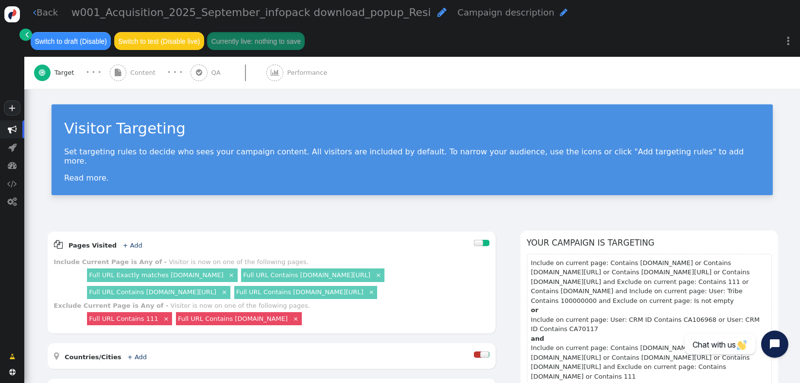  Describe the element at coordinates (256, 41) in the screenshot. I see `button: Currently live: nothing to save` at that location.